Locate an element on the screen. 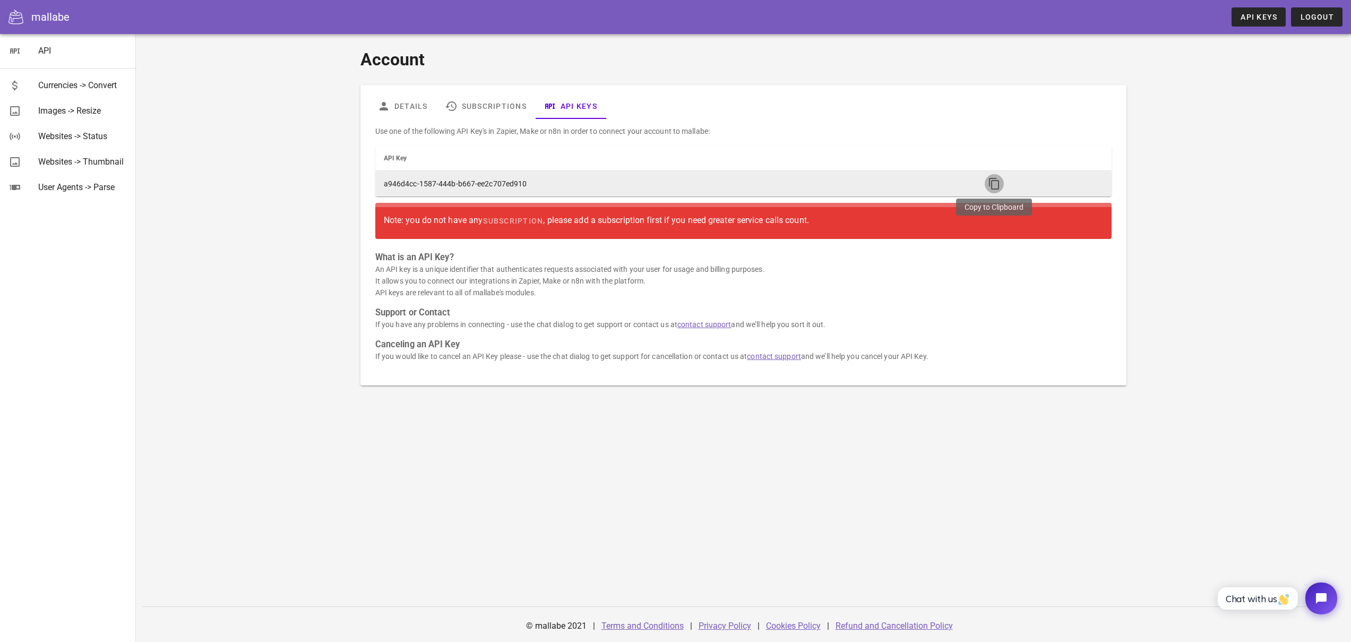 The height and width of the screenshot is (642, 1351). div: Websites -> Status is located at coordinates (83, 136).